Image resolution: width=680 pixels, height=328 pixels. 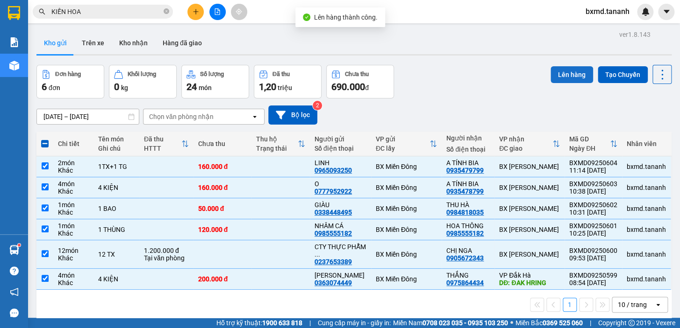 I want to click on img: warehouse-icon, so click(x=14, y=250).